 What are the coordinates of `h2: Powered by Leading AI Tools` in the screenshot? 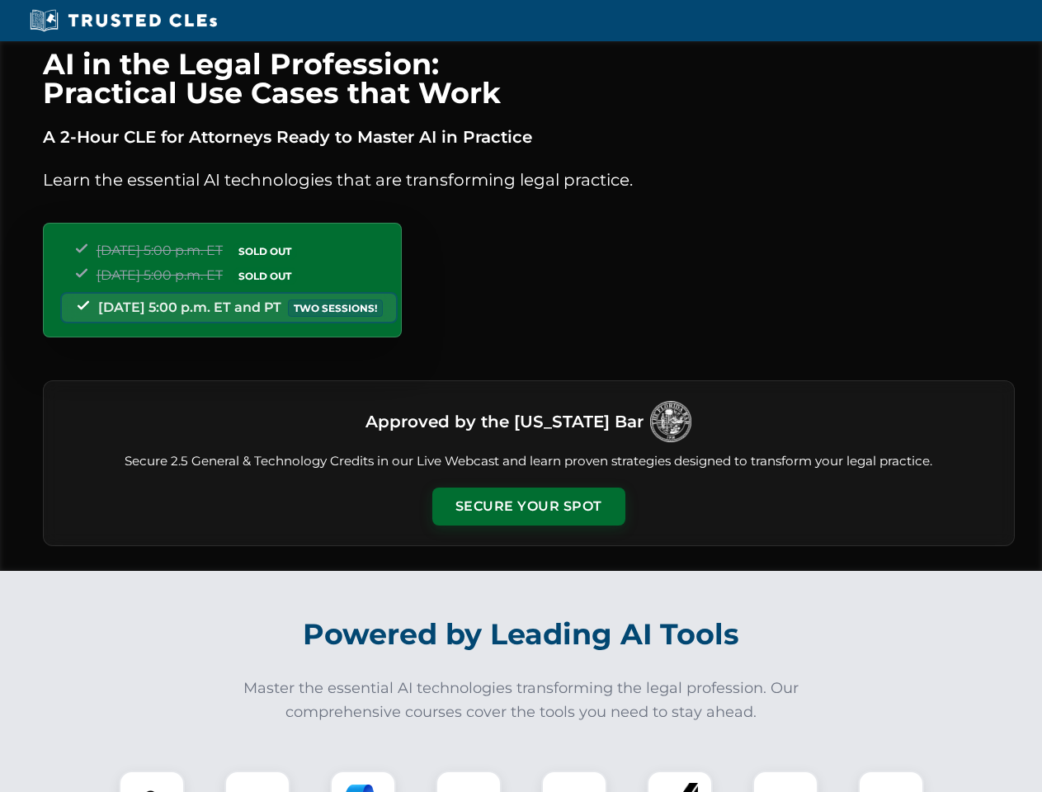 It's located at (521, 635).